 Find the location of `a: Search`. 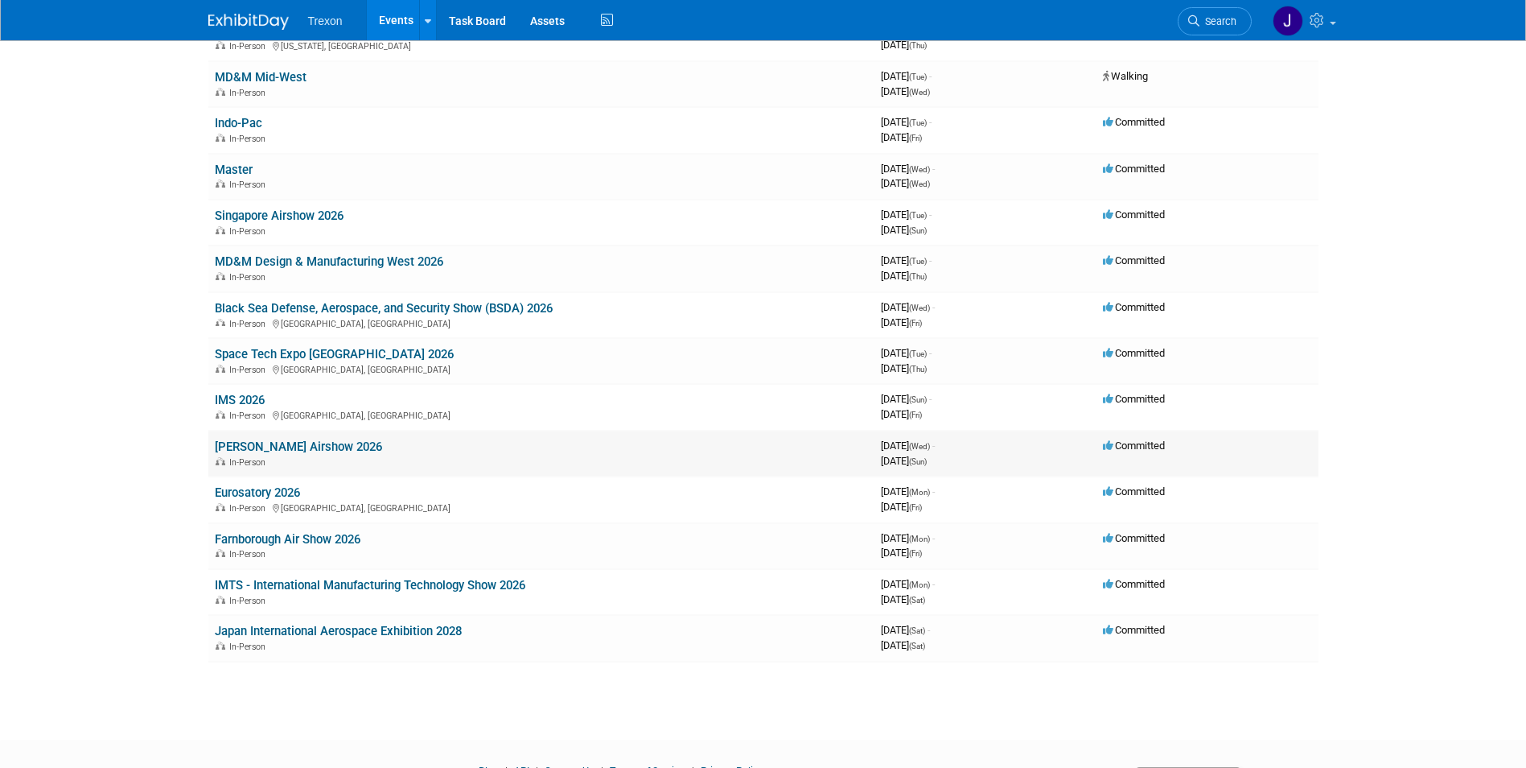

a: Search is located at coordinates (1215, 21).